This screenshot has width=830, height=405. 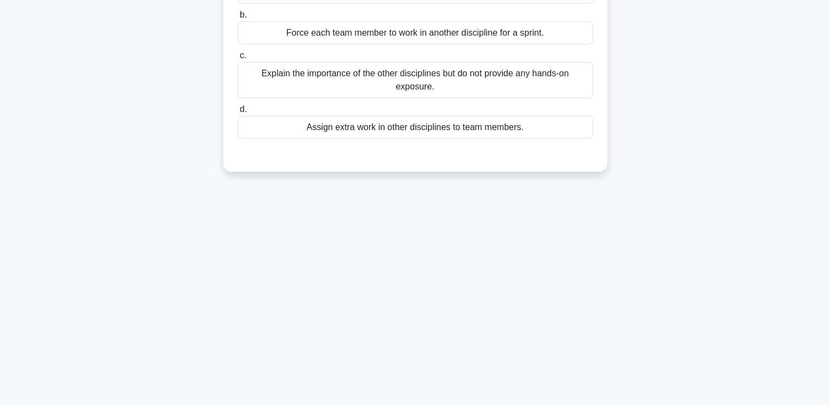 I want to click on span: d., so click(x=243, y=109).